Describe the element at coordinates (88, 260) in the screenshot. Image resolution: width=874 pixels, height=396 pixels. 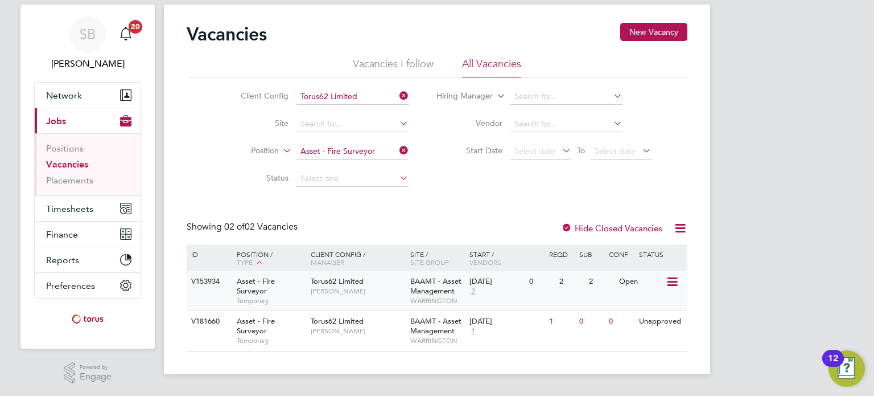
I see `button: Reports` at that location.